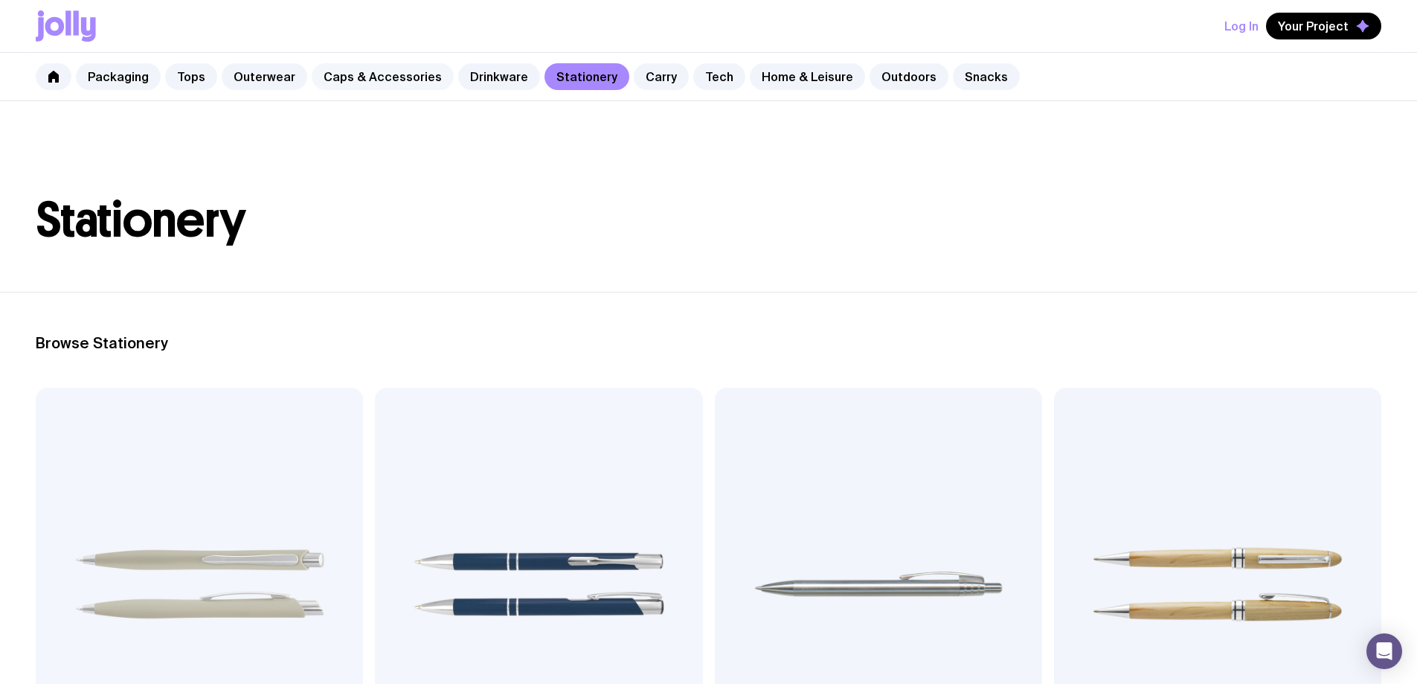 Image resolution: width=1417 pixels, height=684 pixels. I want to click on div: Open Intercom Messenger, so click(1384, 651).